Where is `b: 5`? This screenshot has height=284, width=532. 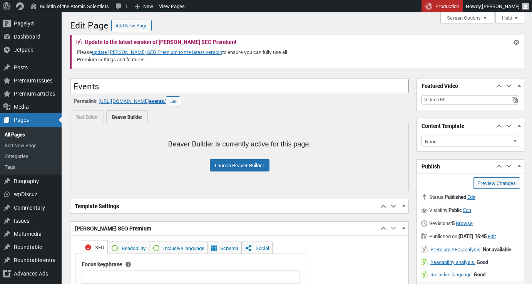 b: 5 is located at coordinates (453, 223).